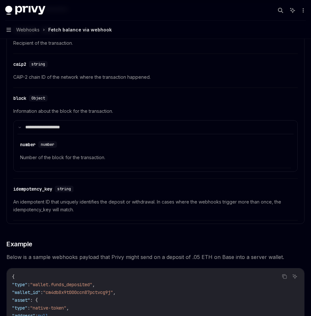 The height and width of the screenshot is (316, 311). I want to click on img: dark logo, so click(25, 10).